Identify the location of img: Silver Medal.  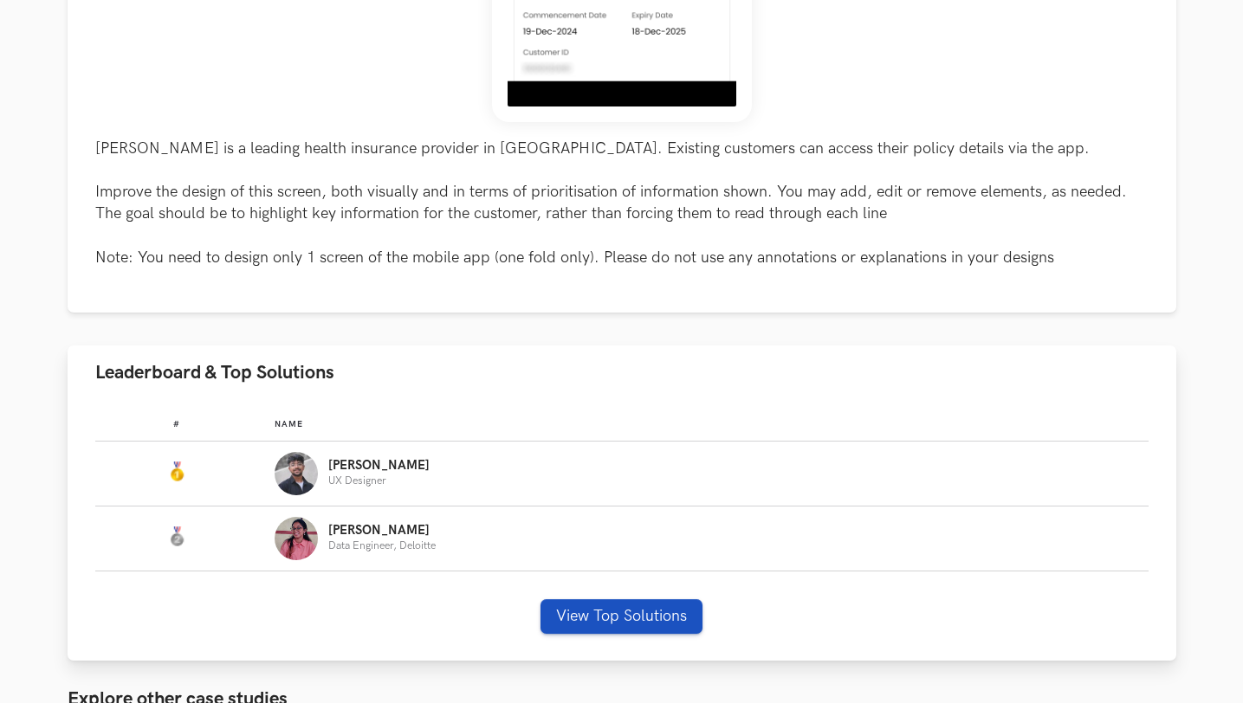
(177, 537).